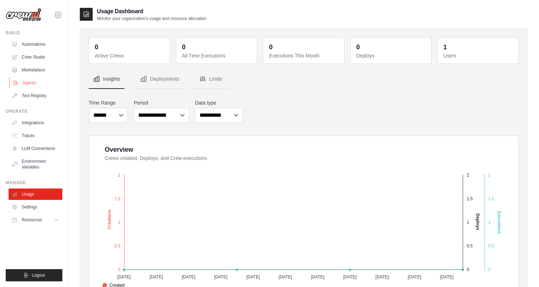 The width and height of the screenshot is (539, 287). What do you see at coordinates (478, 221) in the screenshot?
I see `text: Deploys` at bounding box center [478, 221].